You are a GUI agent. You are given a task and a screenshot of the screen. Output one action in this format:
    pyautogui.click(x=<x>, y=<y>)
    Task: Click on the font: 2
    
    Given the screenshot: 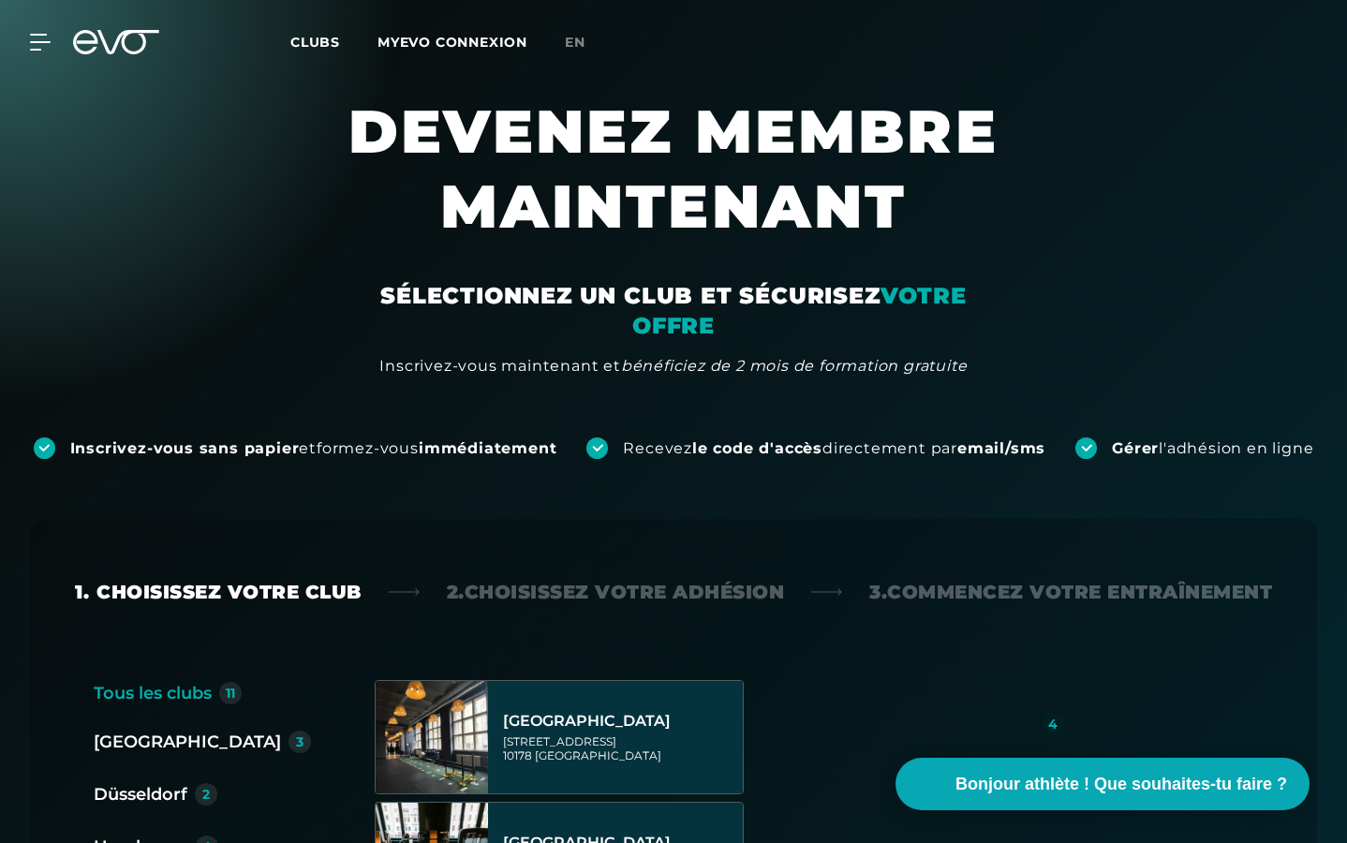 What is the action you would take?
    pyautogui.click(x=206, y=794)
    